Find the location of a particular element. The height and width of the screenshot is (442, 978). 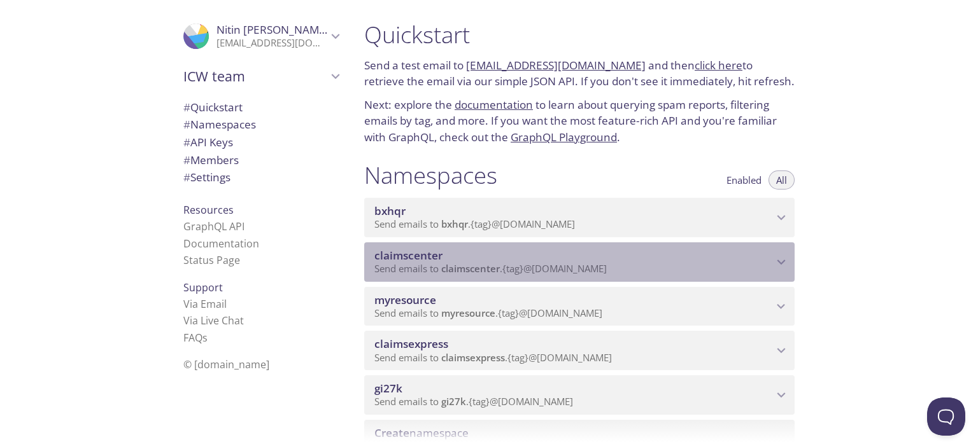

a: Documentation is located at coordinates (221, 244).